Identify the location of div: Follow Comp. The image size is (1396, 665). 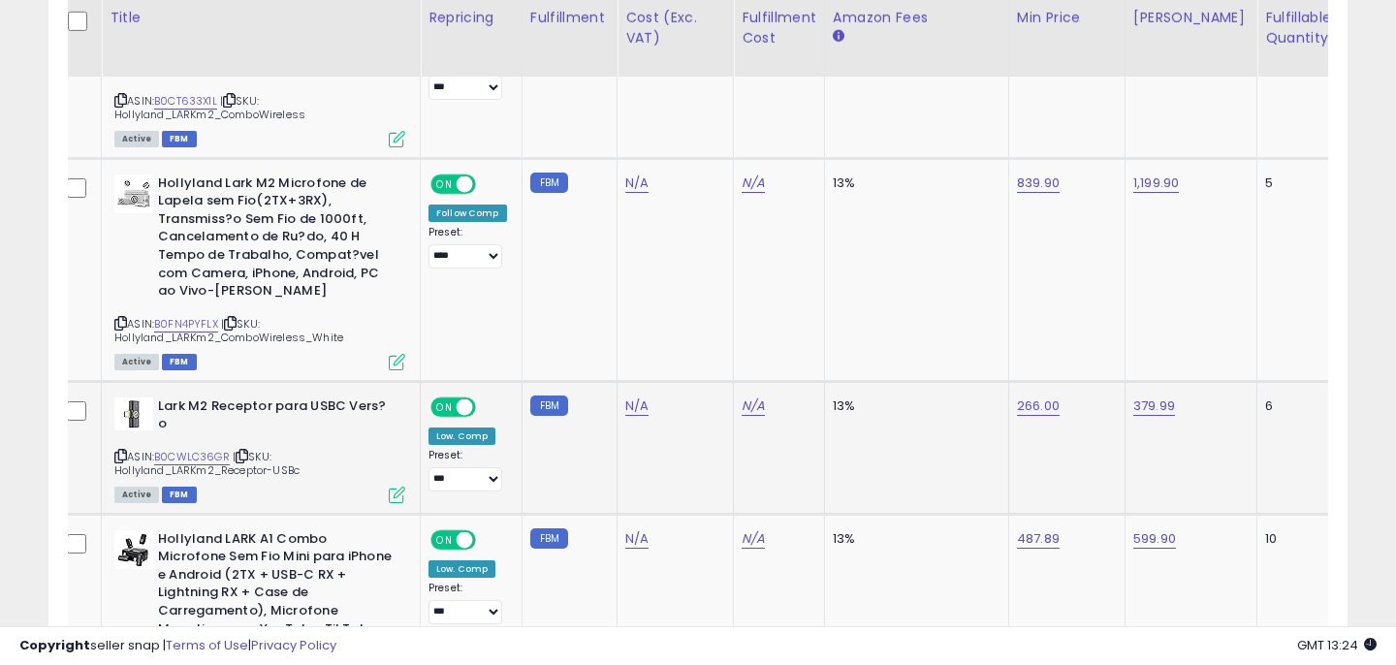
(467, 213).